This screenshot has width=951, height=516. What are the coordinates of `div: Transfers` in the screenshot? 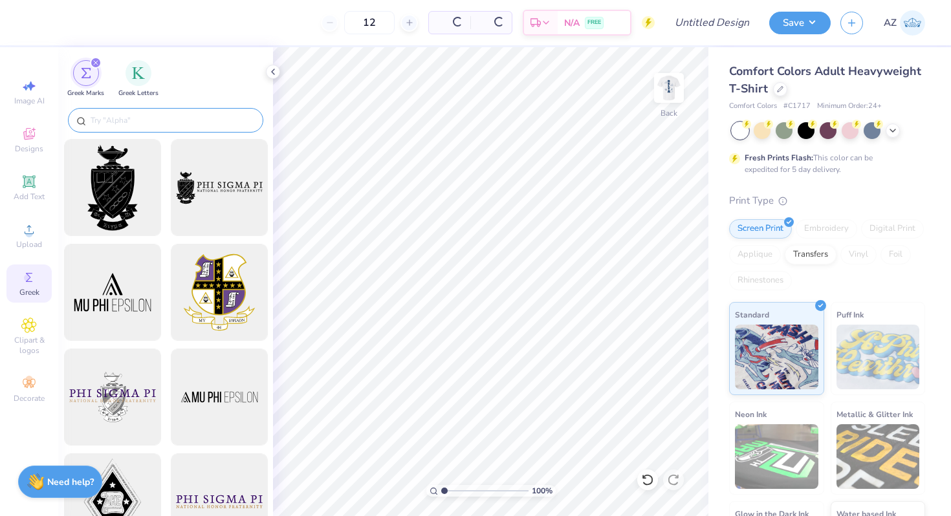 It's located at (811, 255).